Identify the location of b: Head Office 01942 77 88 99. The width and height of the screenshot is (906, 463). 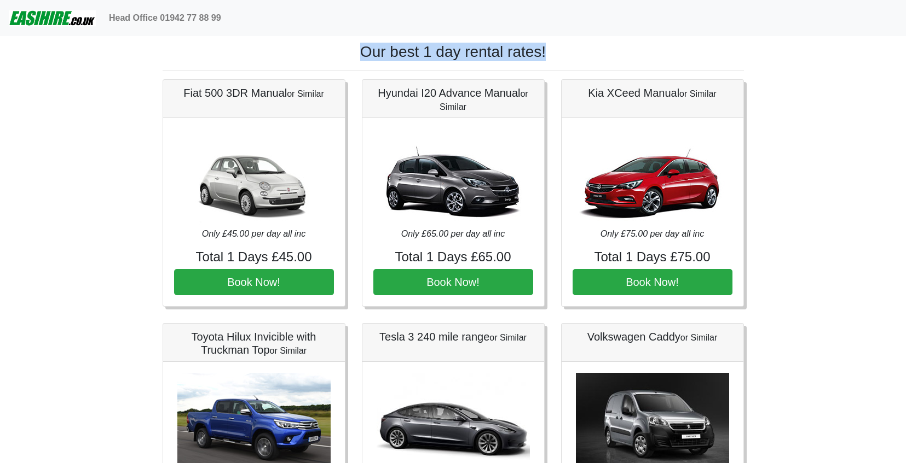
(165, 18).